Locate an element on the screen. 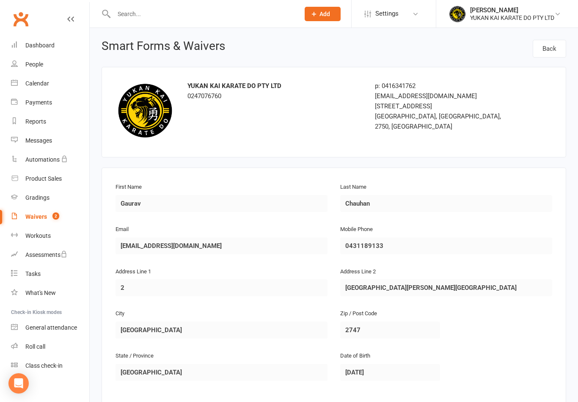 The height and width of the screenshot is (402, 578). label: Zip / Post Code is located at coordinates (358, 314).